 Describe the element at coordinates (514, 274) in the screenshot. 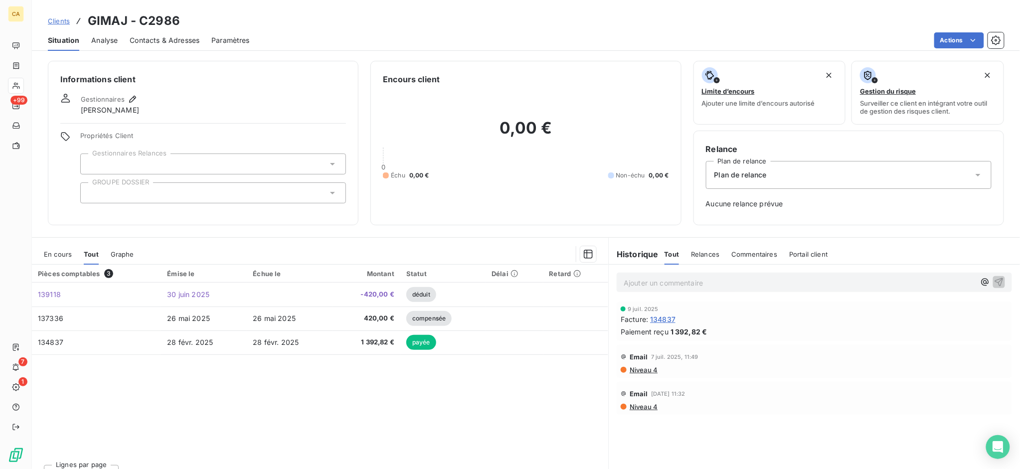

I see `div: Délai` at that location.